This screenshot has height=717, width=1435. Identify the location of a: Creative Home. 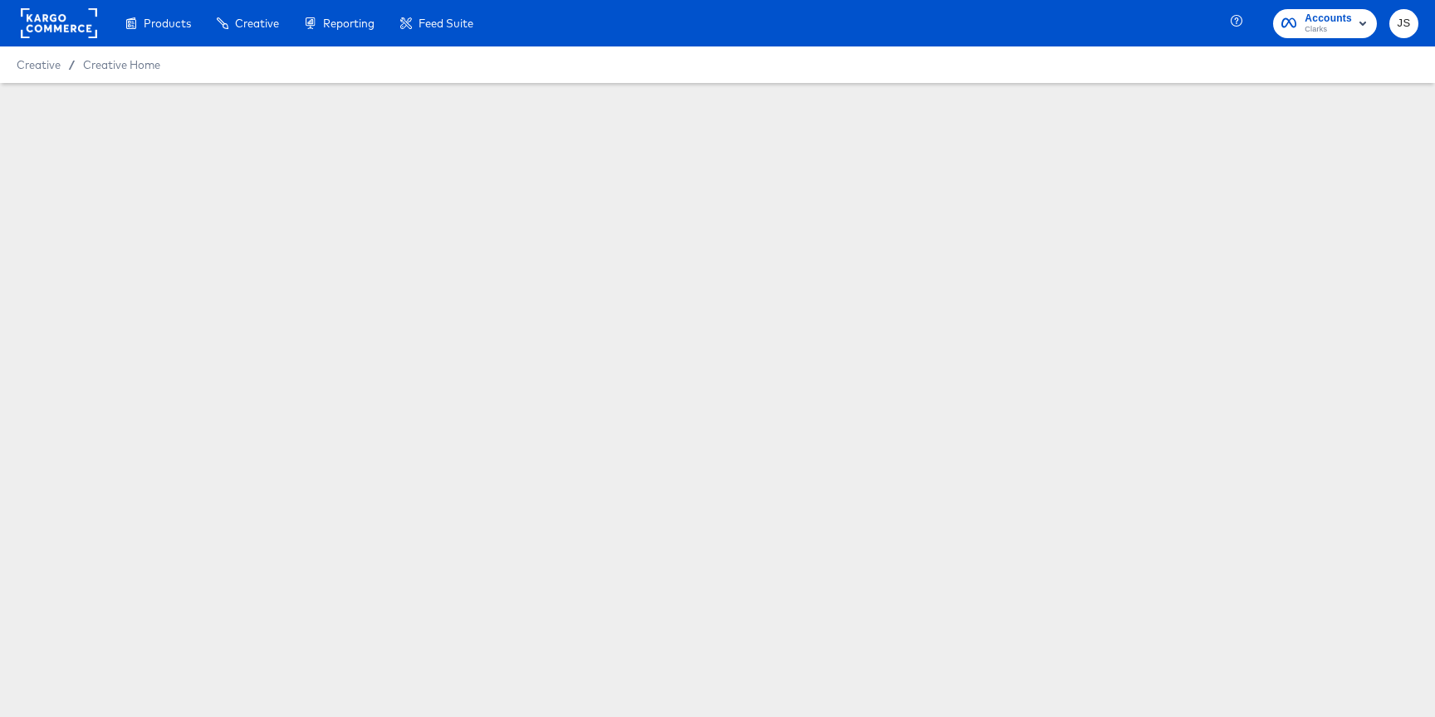
(121, 65).